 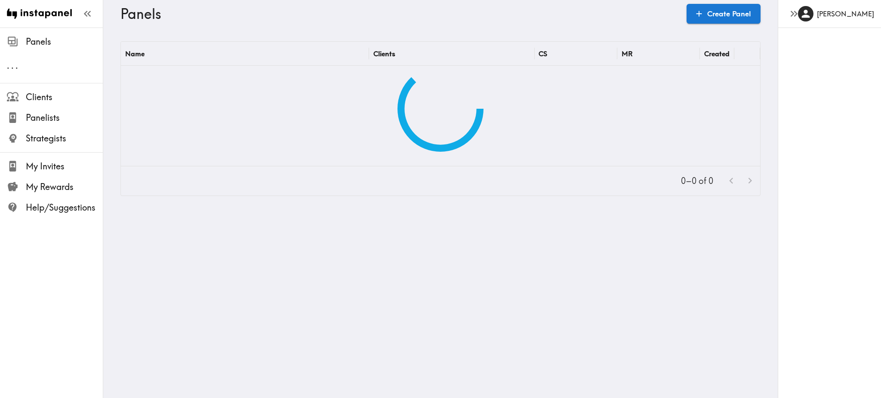 What do you see at coordinates (717, 54) in the screenshot?
I see `div: Created` at bounding box center [717, 54].